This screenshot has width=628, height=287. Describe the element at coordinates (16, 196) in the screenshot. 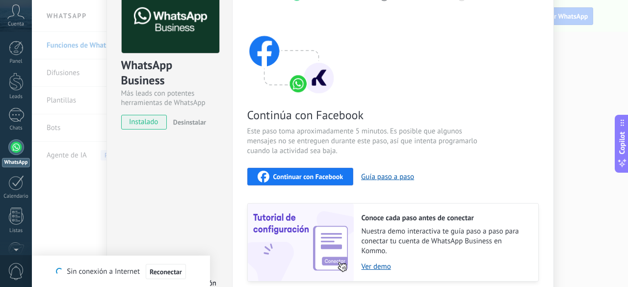

I see `div: Calendario` at that location.